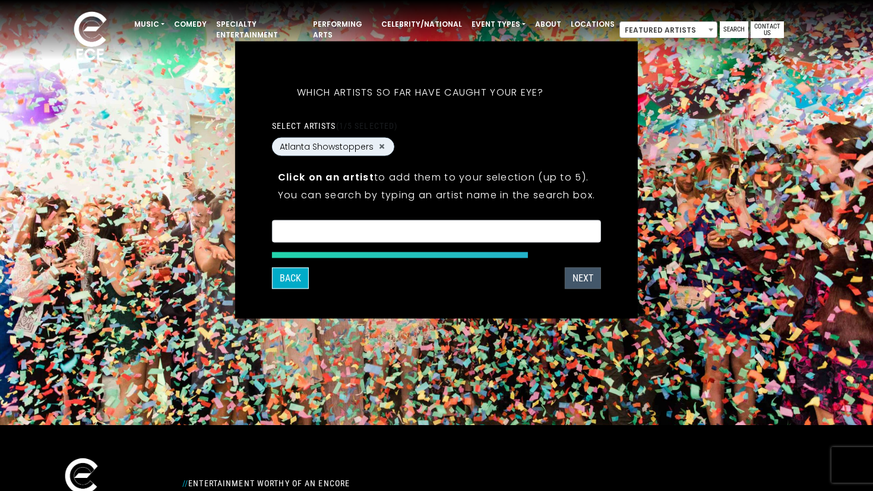 Image resolution: width=873 pixels, height=491 pixels. What do you see at coordinates (437, 233) in the screenshot?
I see `textarea: Search` at bounding box center [437, 233].